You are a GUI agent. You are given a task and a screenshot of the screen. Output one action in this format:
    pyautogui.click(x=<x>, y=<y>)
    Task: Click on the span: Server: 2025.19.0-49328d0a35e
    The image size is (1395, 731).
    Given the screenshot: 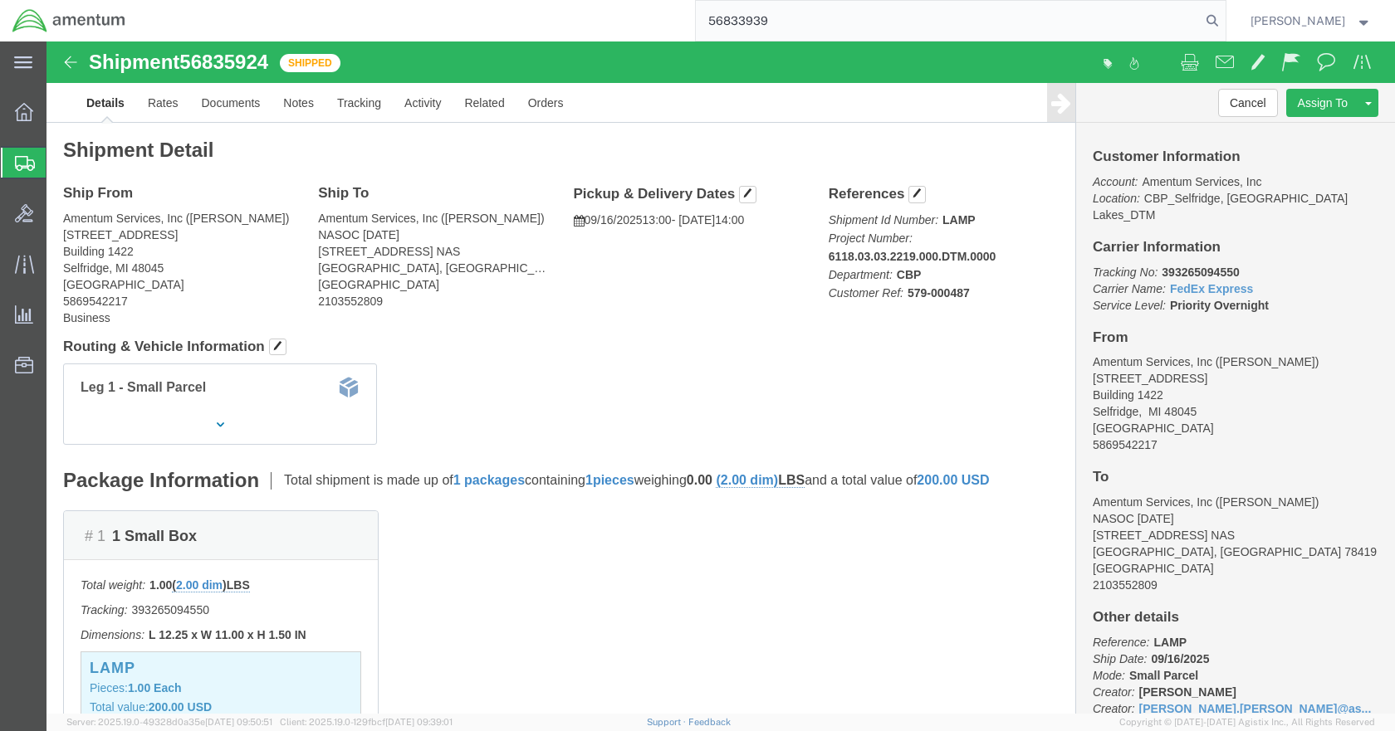 What is the action you would take?
    pyautogui.click(x=169, y=722)
    